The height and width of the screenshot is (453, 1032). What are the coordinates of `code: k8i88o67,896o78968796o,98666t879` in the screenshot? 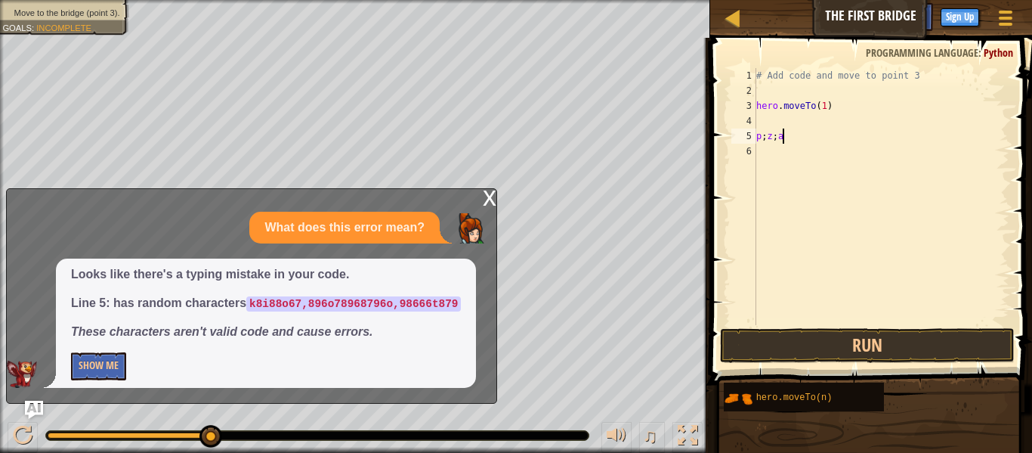 It's located at (354, 304).